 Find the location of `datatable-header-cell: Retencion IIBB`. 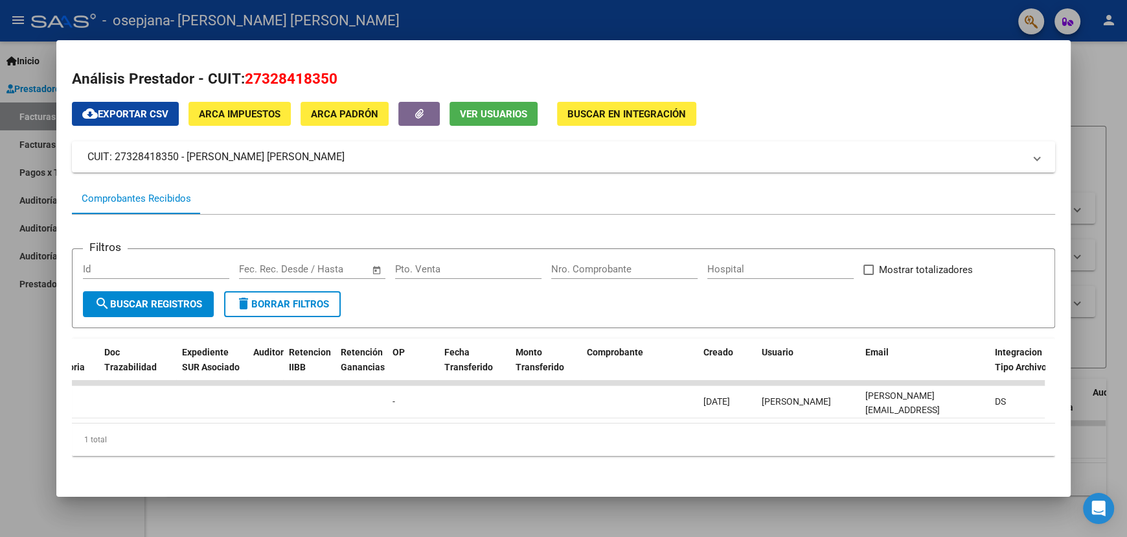

datatable-header-cell: Retencion IIBB is located at coordinates (310, 367).